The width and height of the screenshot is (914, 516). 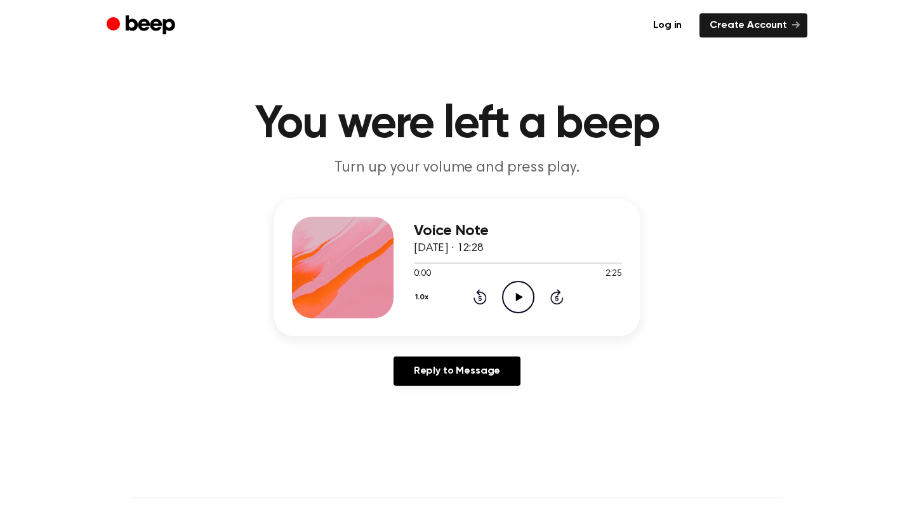 What do you see at coordinates (667, 25) in the screenshot?
I see `a: Log in` at bounding box center [667, 25].